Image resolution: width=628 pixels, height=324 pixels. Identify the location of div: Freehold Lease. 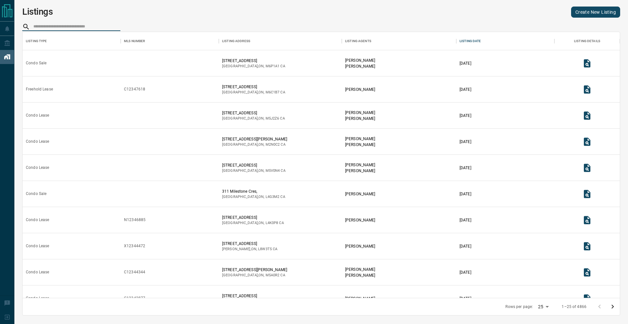
(39, 89).